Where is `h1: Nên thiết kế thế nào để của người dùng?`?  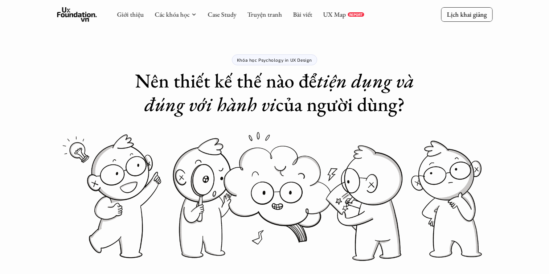 h1: Nên thiết kế thế nào để của người dùng? is located at coordinates (275, 93).